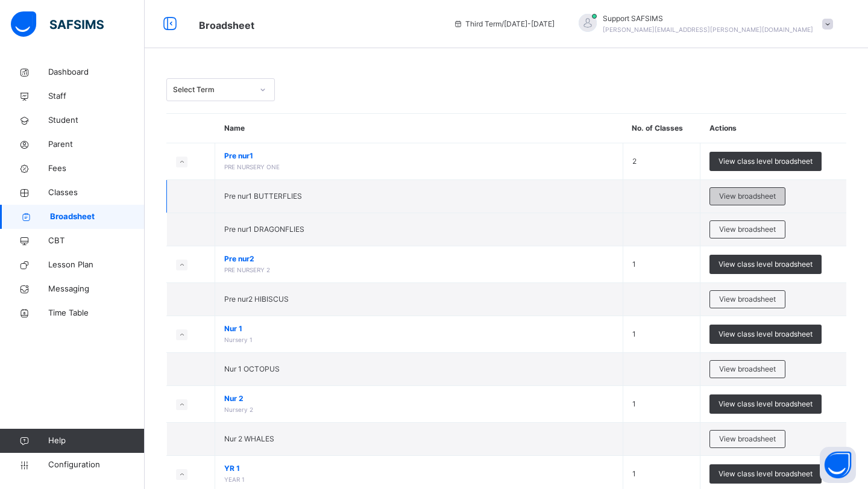 The width and height of the screenshot is (868, 489). What do you see at coordinates (96, 289) in the screenshot?
I see `span: Messaging` at bounding box center [96, 289].